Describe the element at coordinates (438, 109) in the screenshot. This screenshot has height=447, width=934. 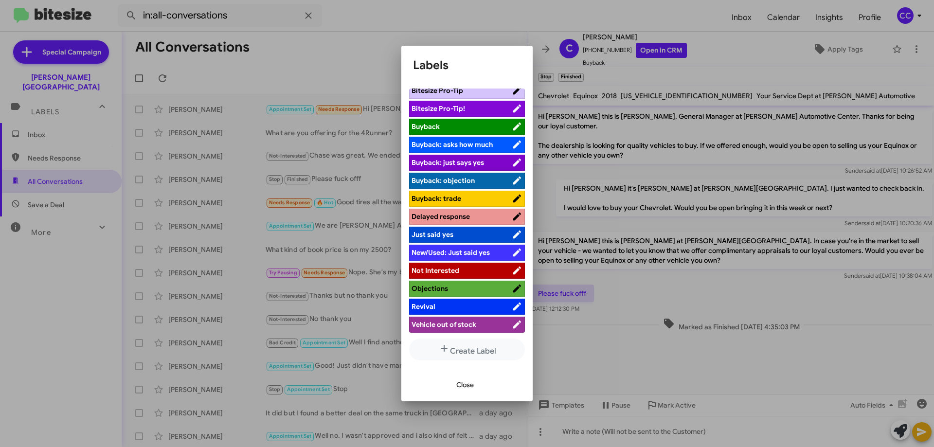
I see `span: Bitesize Pro-Tip!` at that location.